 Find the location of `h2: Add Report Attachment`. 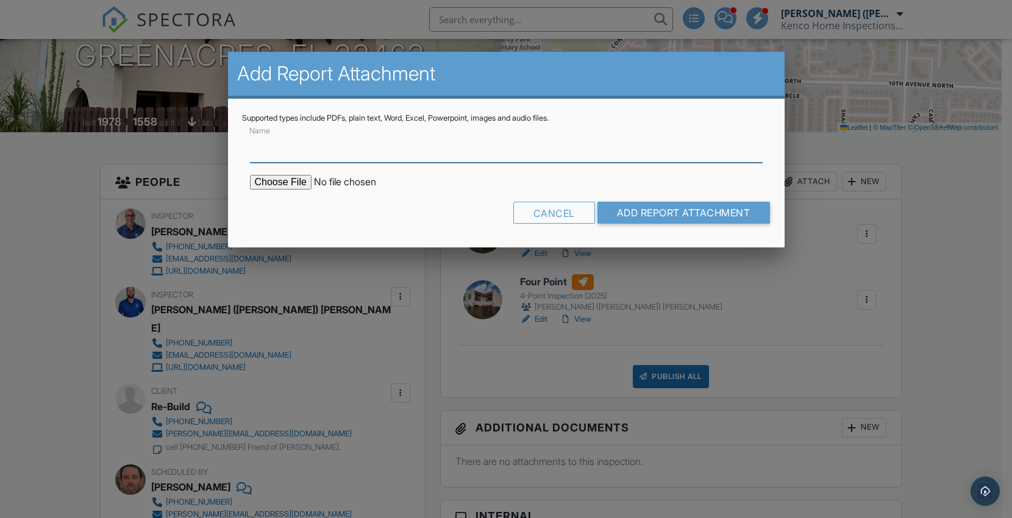

h2: Add Report Attachment is located at coordinates (506, 74).